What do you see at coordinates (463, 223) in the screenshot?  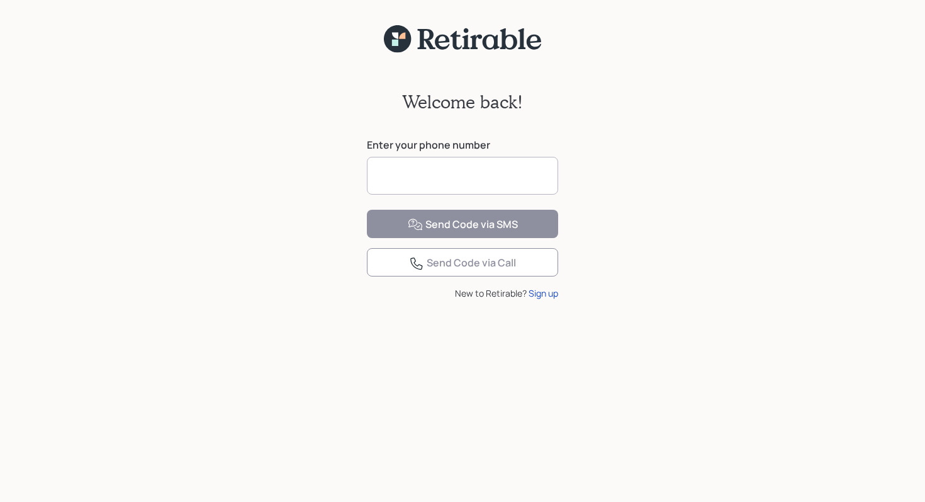 I see `button: Send Code via SMS` at bounding box center [463, 223].